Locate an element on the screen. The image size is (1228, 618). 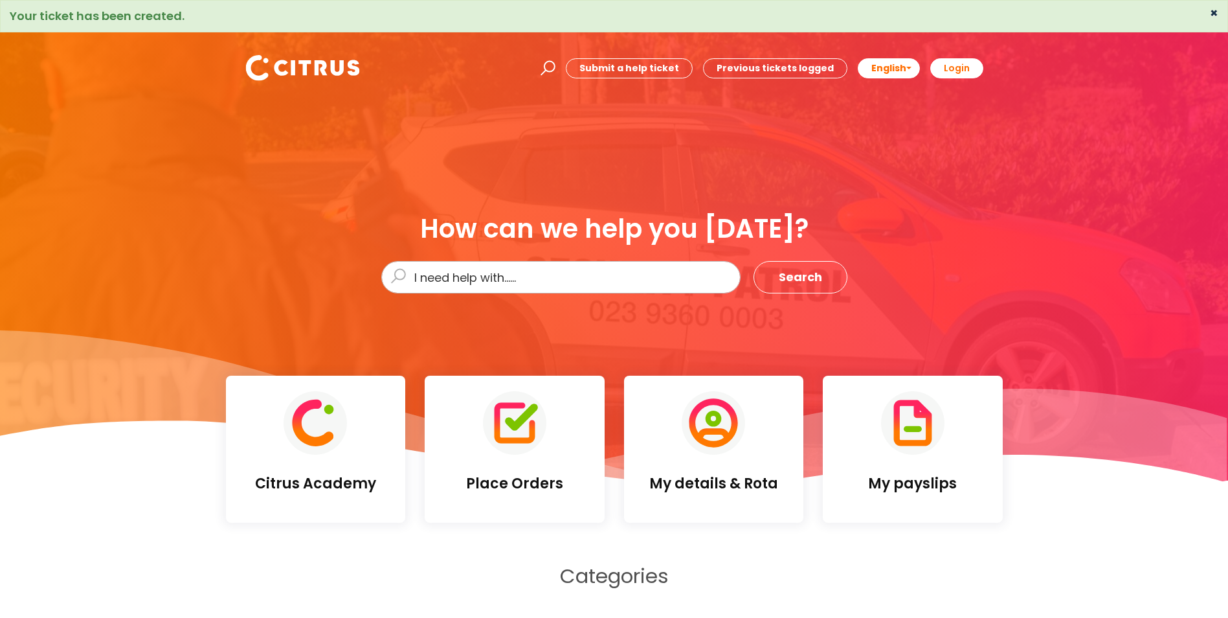
input: I need help with...... is located at coordinates (561, 277).